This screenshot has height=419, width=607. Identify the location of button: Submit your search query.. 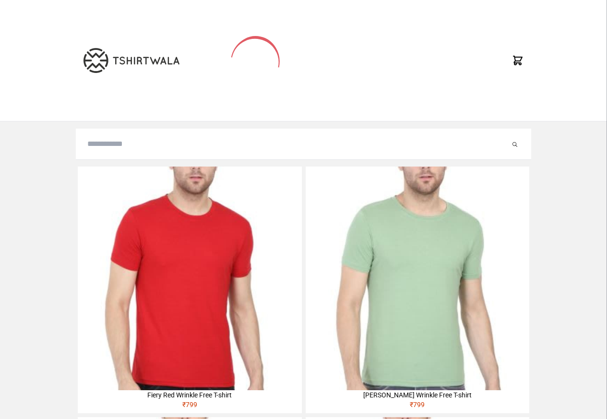
(514, 144).